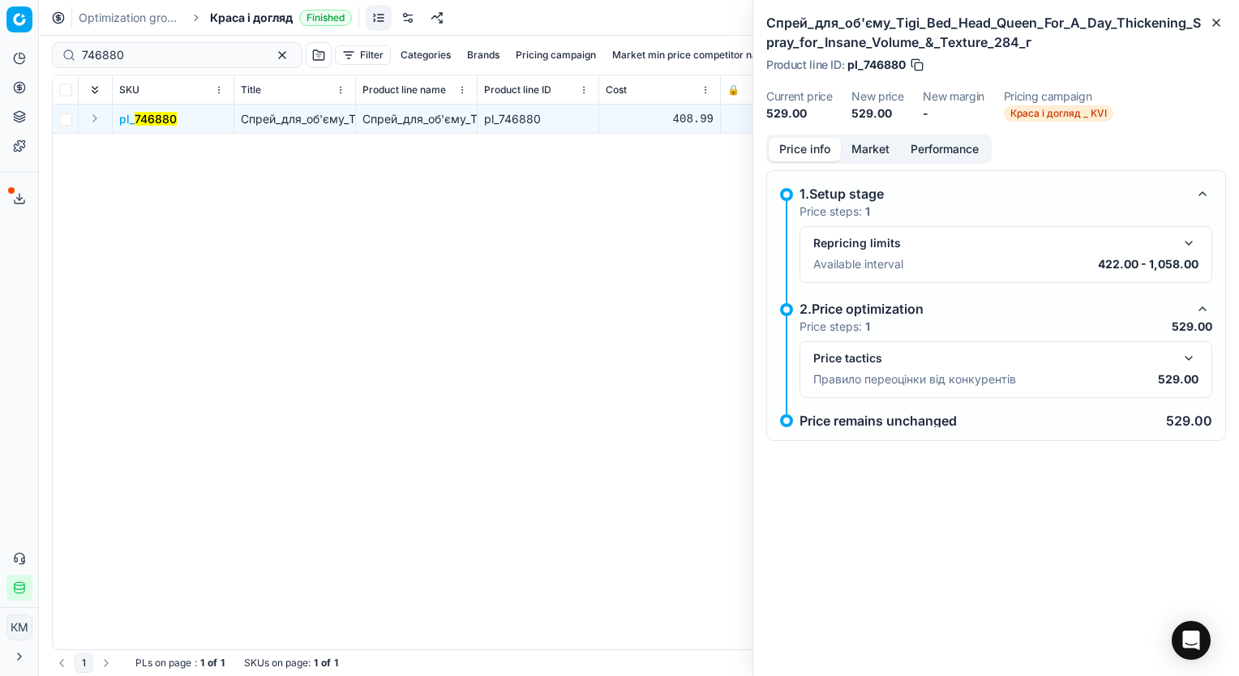 The width and height of the screenshot is (1239, 676). What do you see at coordinates (62, 664) in the screenshot?
I see `button: Go to previous page` at bounding box center [62, 664].